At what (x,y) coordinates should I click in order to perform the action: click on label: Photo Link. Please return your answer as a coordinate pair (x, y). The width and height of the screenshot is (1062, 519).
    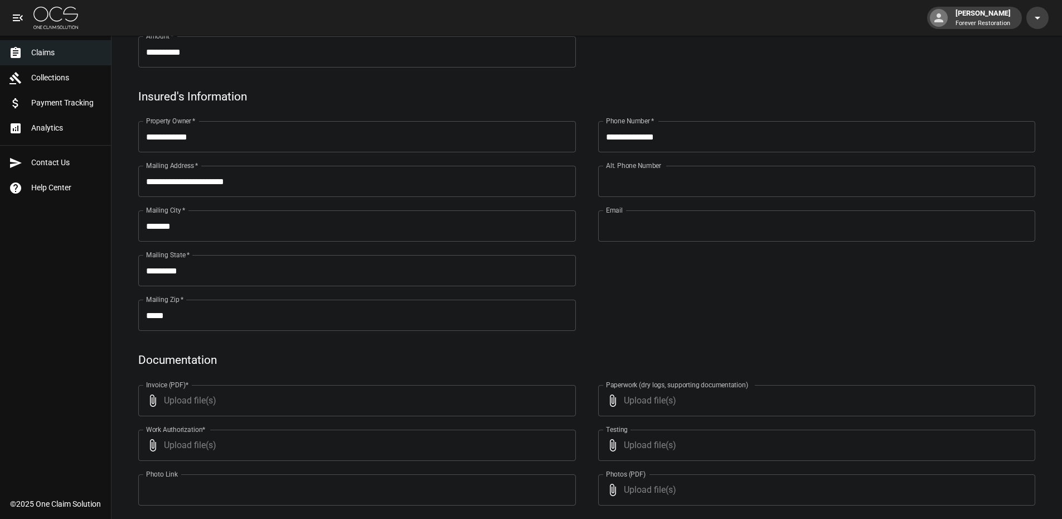
    Looking at the image, I should click on (162, 473).